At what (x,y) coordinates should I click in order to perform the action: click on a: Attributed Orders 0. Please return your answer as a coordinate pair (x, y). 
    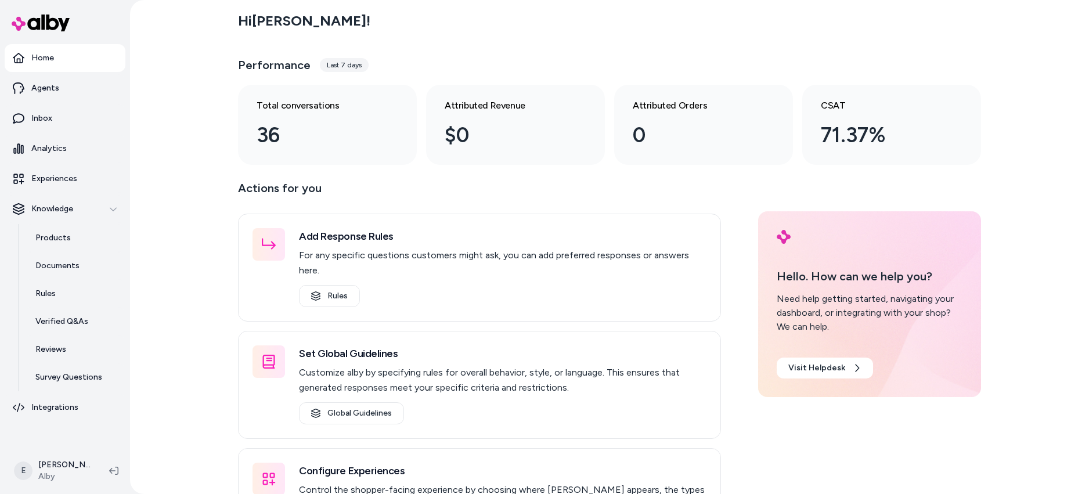
    Looking at the image, I should click on (703, 125).